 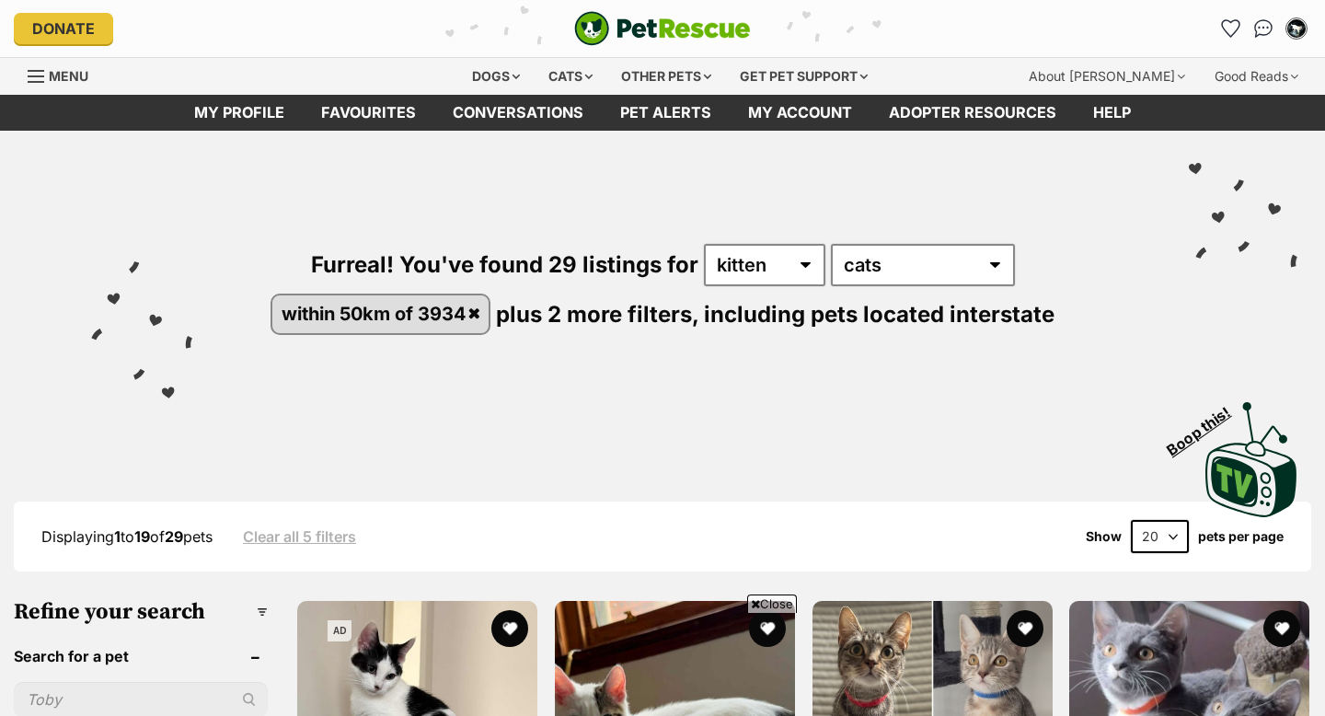 What do you see at coordinates (504, 264) in the screenshot?
I see `span: Furreal! You've found 29 listings for` at bounding box center [504, 264].